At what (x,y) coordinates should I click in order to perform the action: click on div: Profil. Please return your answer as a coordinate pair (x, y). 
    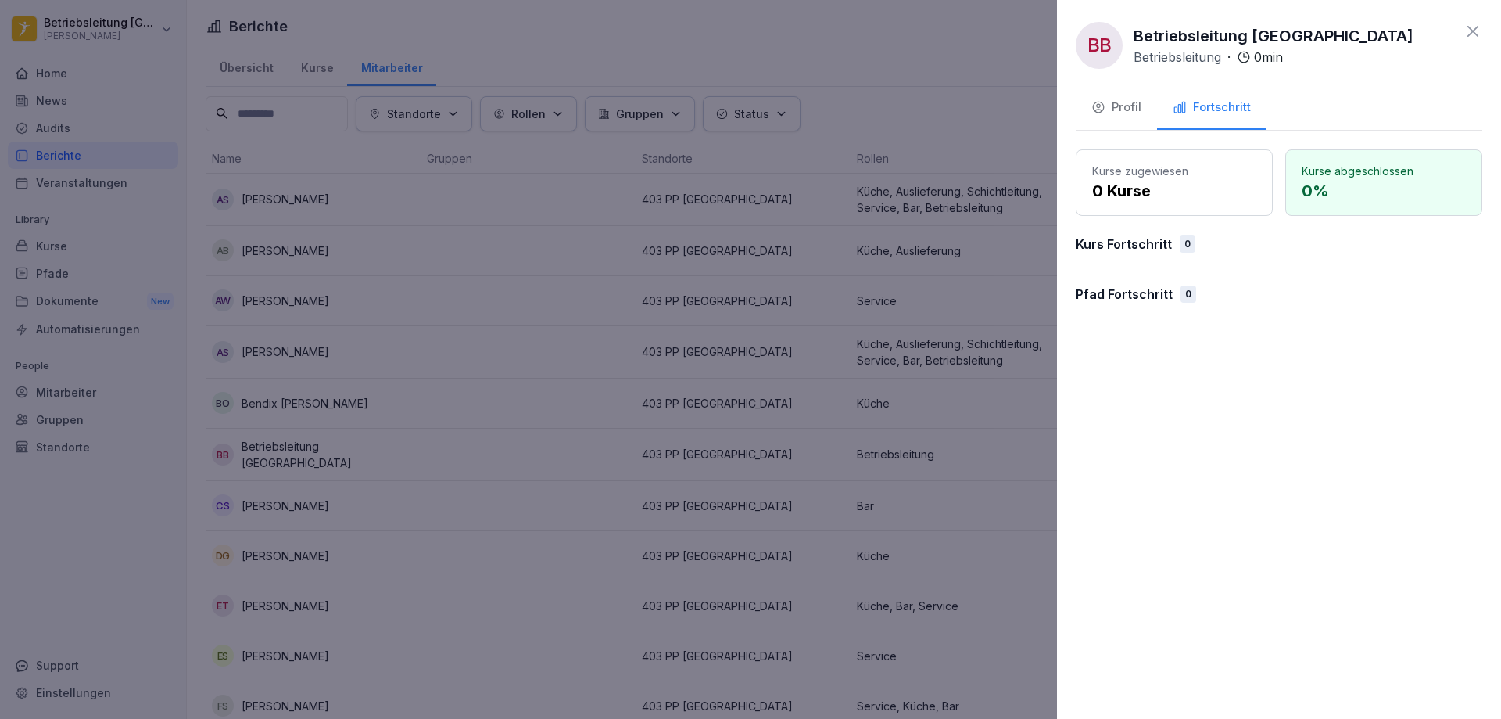
    Looking at the image, I should click on (1117, 107).